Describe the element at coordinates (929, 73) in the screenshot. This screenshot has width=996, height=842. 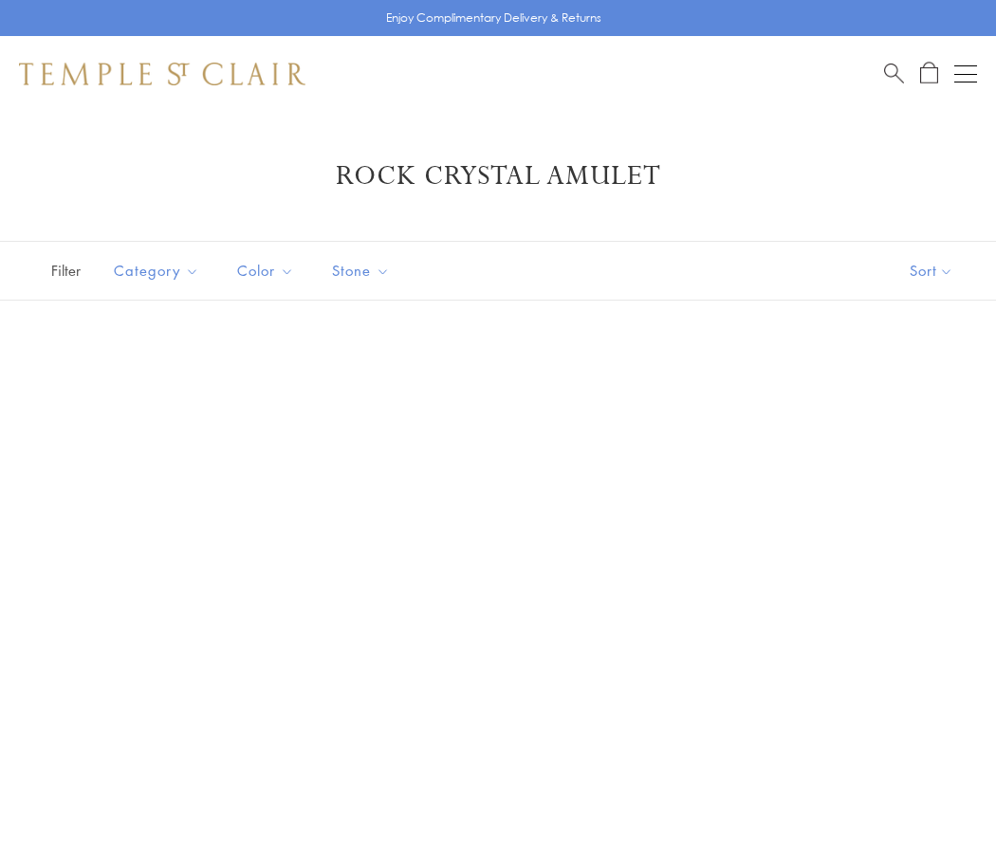
I see `a: Open Shopping Bag` at that location.